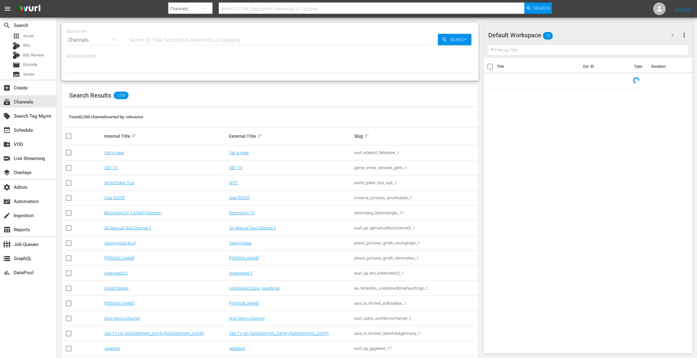 This screenshot has width=697, height=358. I want to click on span: GraphQL, so click(7, 258).